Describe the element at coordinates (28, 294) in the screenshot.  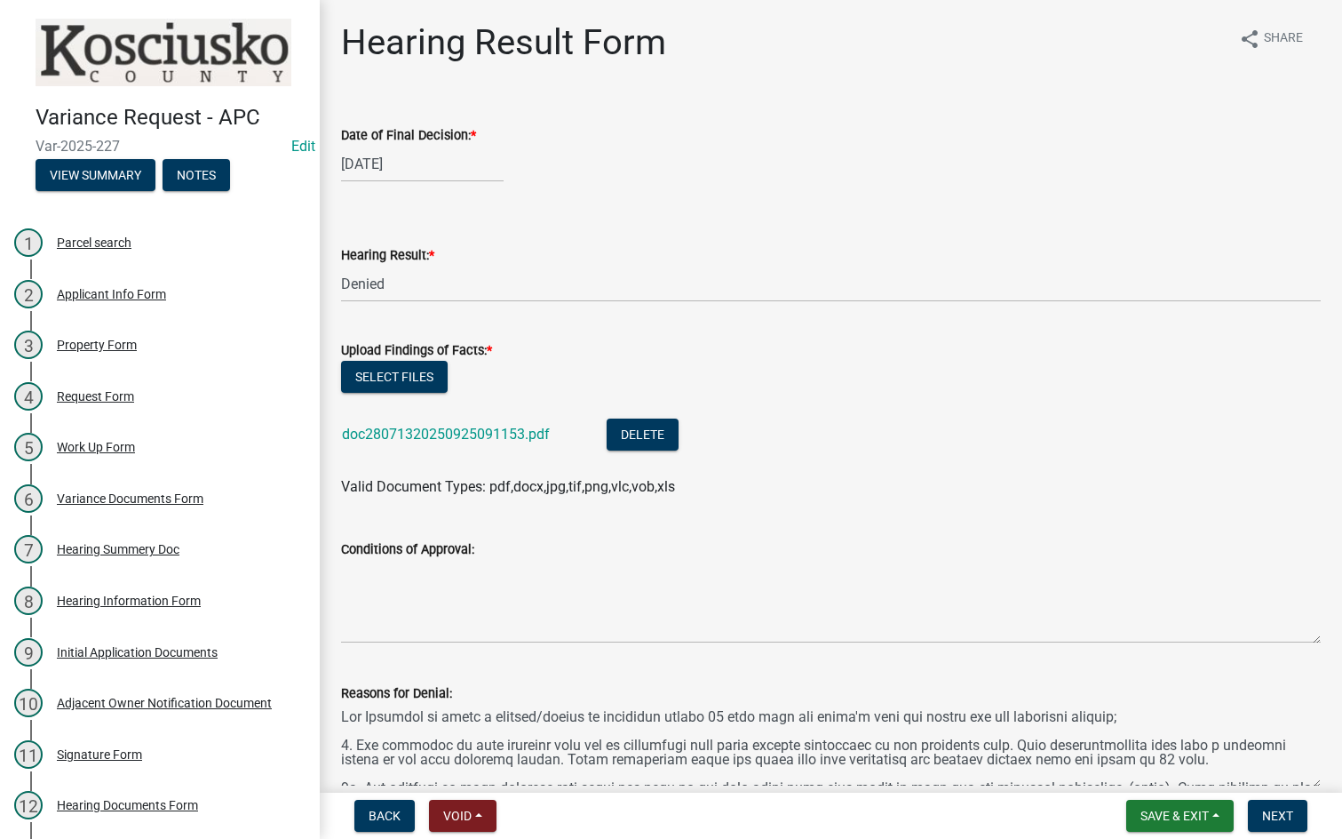
I see `div: 2` at that location.